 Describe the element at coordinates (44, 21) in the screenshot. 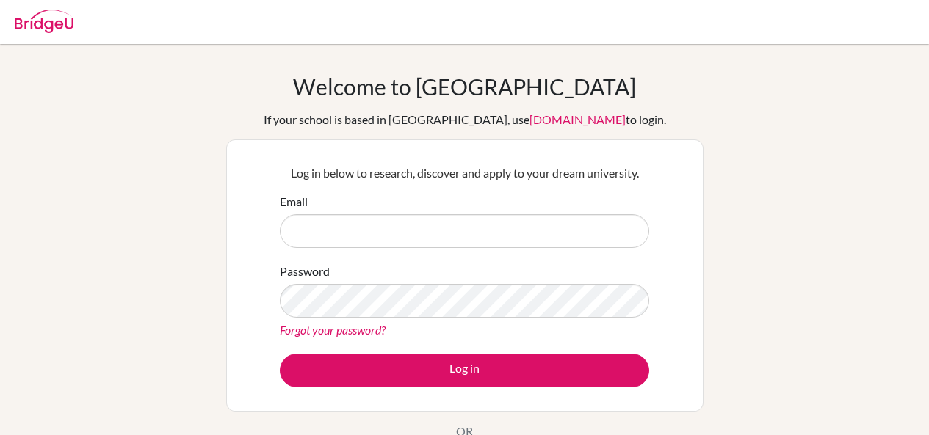

I see `img: Bridge-U` at that location.